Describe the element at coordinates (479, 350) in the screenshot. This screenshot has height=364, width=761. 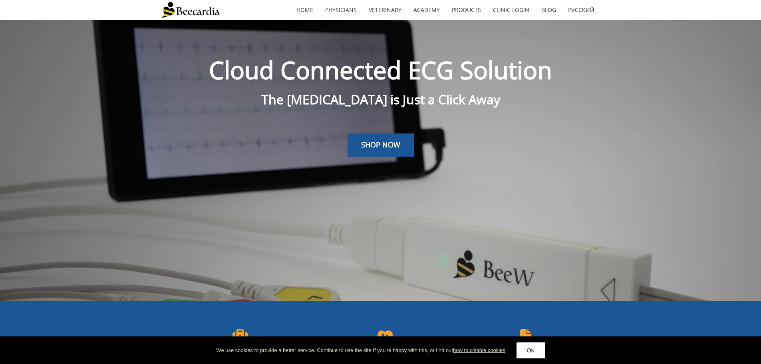
I see `a: how to disable cookies` at that location.